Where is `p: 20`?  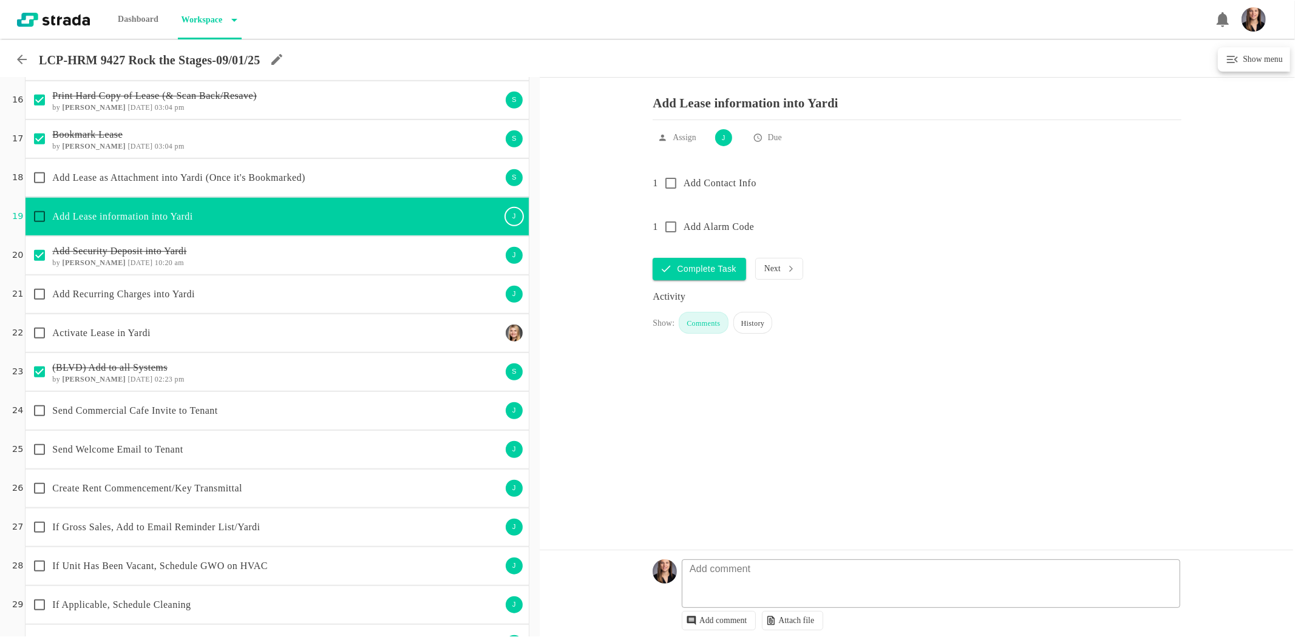 p: 20 is located at coordinates (18, 256).